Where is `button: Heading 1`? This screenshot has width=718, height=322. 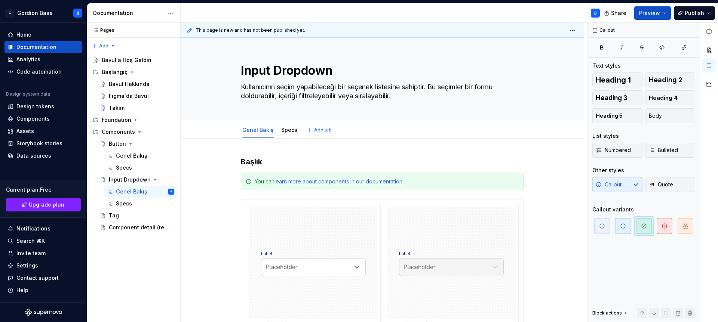
button: Heading 1 is located at coordinates (617, 80).